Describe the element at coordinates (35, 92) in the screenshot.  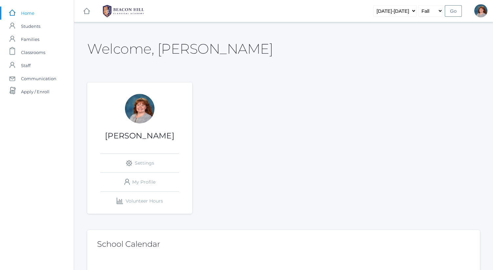
I see `span: Apply / Enroll` at that location.